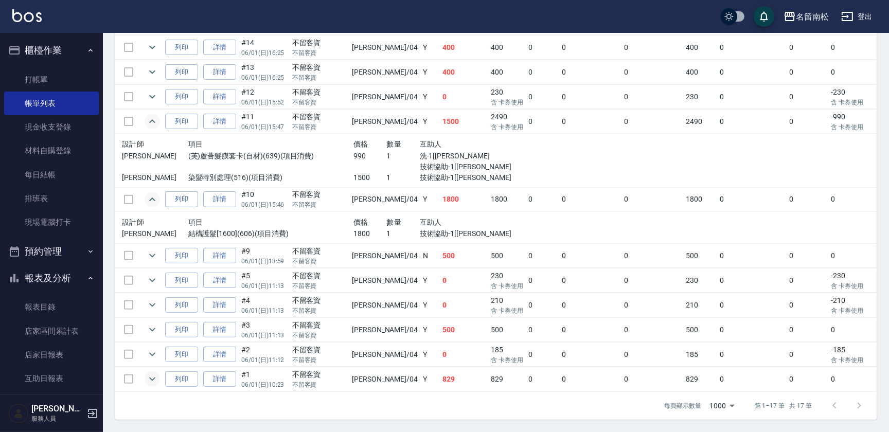  Describe the element at coordinates (51, 175) in the screenshot. I see `a: 每日結帳` at that location.